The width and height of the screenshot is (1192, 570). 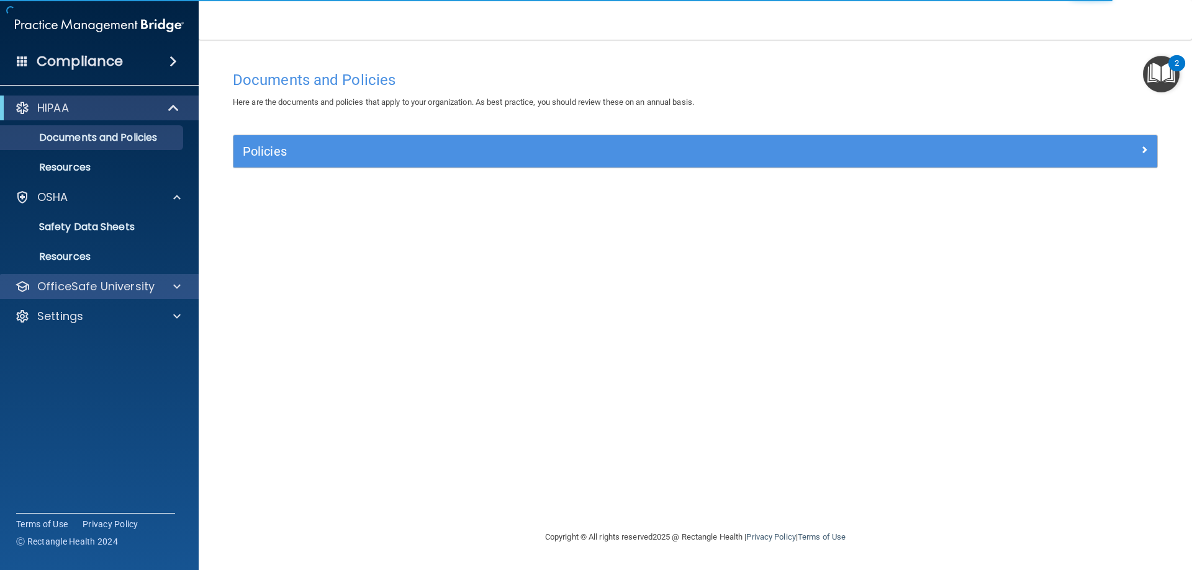 I want to click on p: OfficeSafe University, so click(x=96, y=287).